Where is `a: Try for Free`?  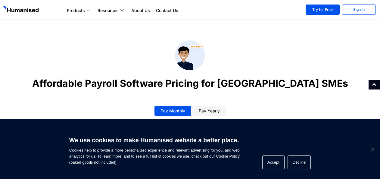
a: Try for Free is located at coordinates (322, 10).